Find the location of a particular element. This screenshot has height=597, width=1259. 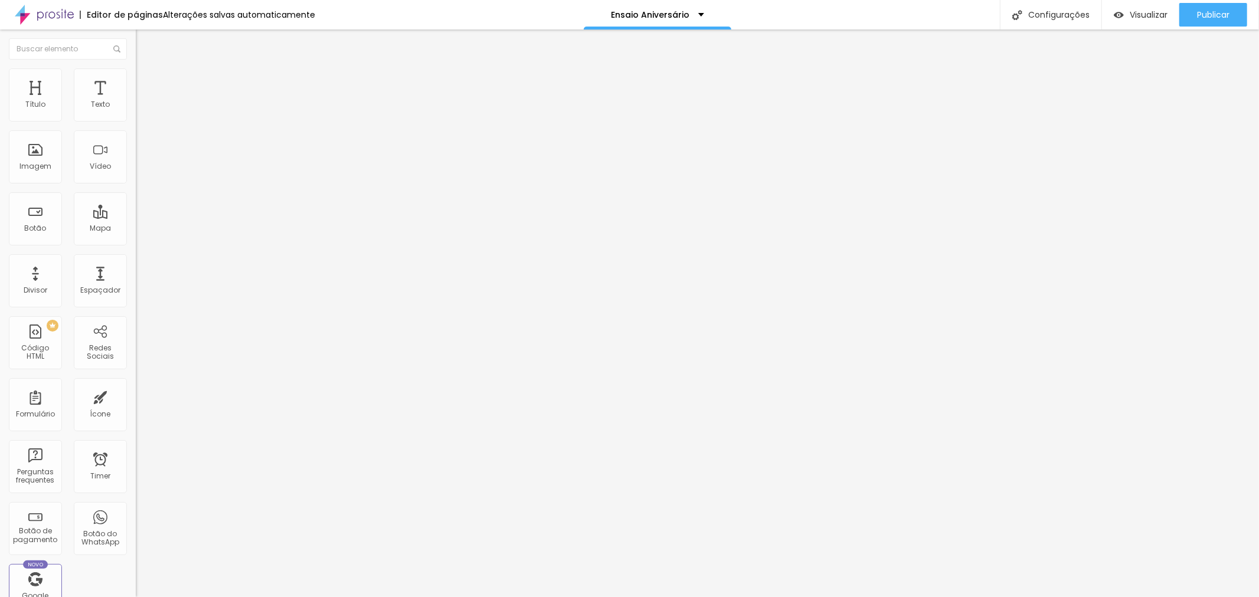

div: Redes Sociais is located at coordinates (100, 352).